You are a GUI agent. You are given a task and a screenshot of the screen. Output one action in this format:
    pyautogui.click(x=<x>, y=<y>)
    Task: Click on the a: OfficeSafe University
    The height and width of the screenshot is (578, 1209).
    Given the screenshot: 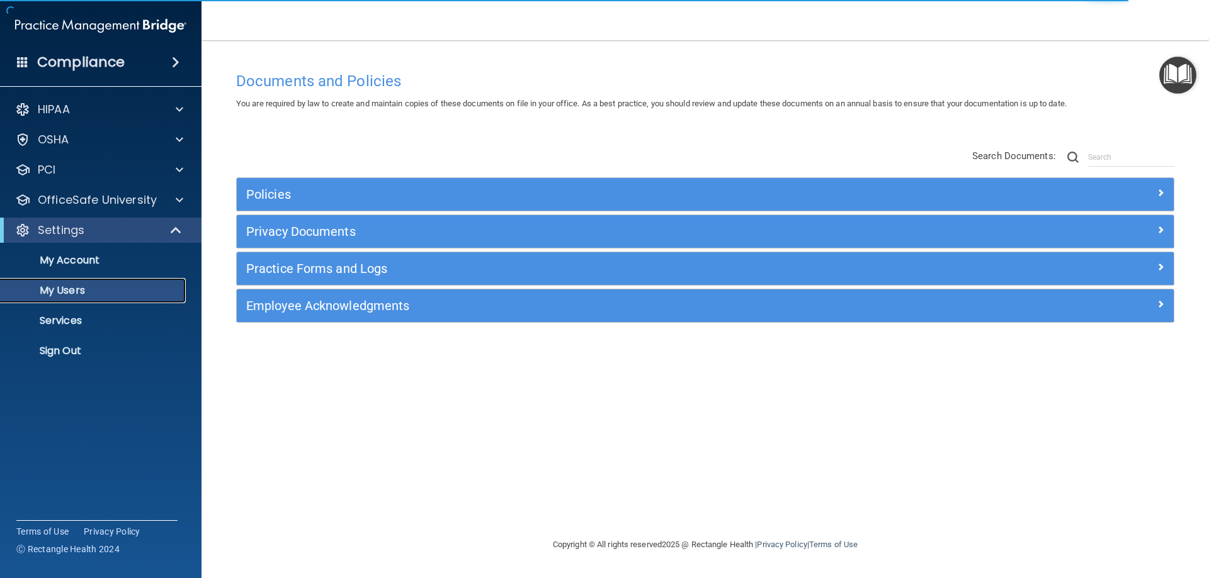 What is the action you would take?
    pyautogui.click(x=99, y=200)
    